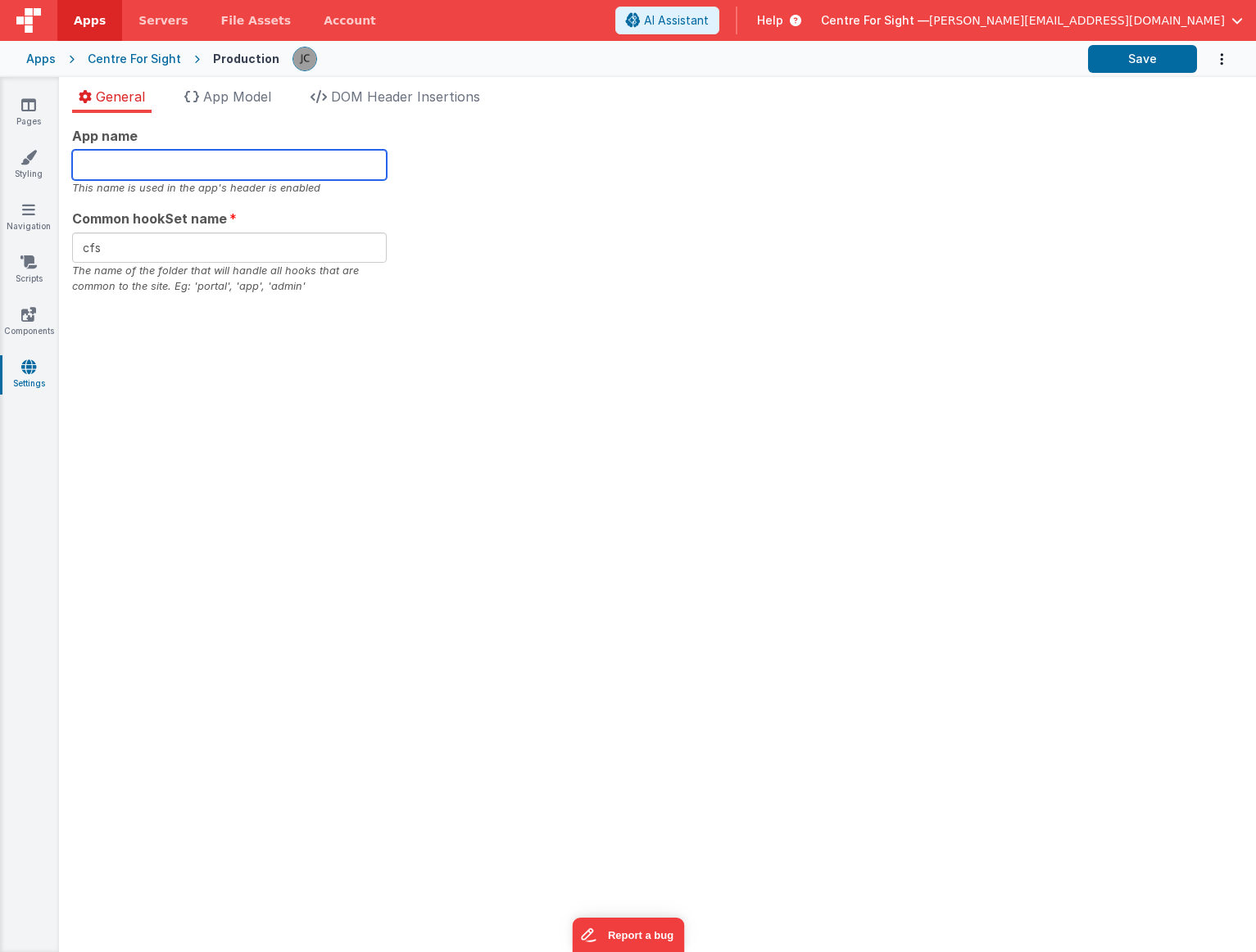 This screenshot has width=1256, height=952. What do you see at coordinates (246, 59) in the screenshot?
I see `div: Production` at bounding box center [246, 59].